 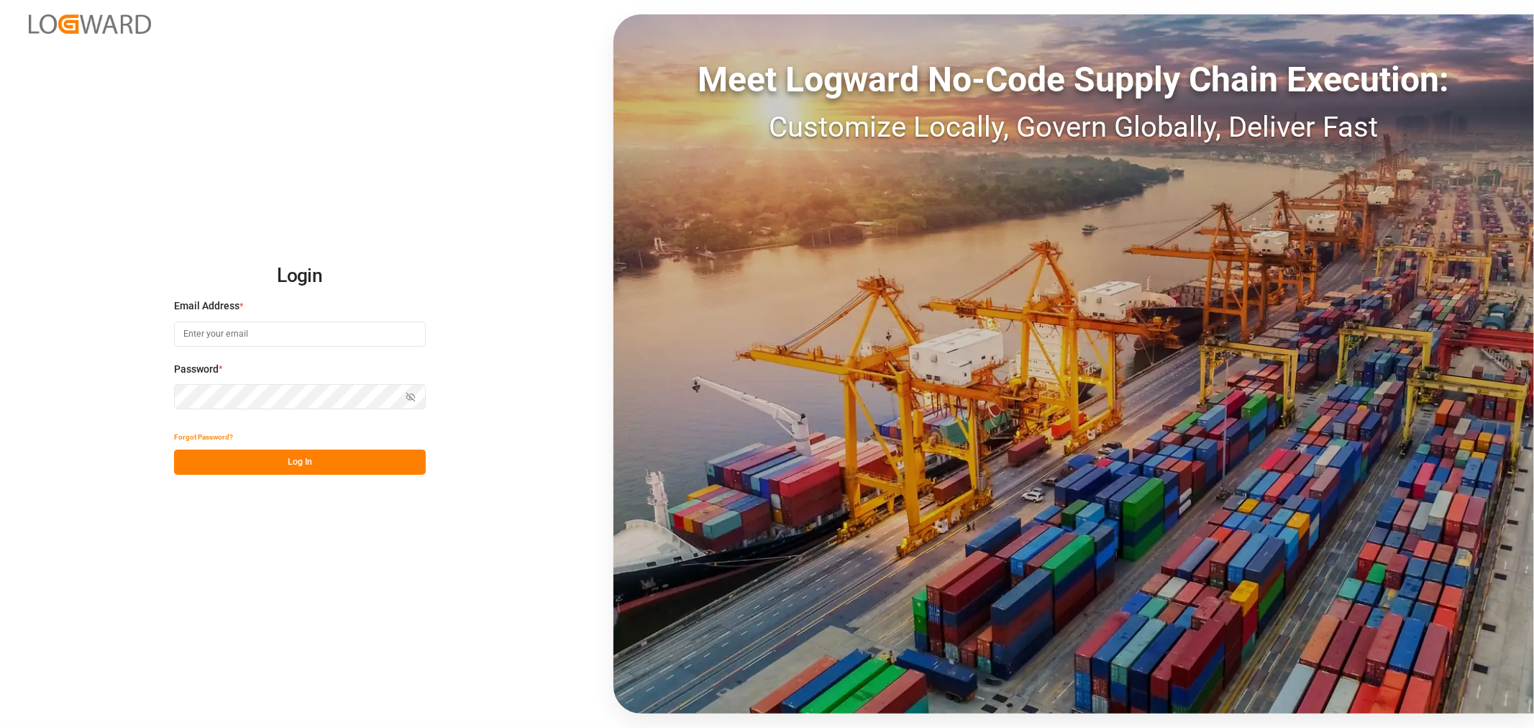 What do you see at coordinates (196, 369) in the screenshot?
I see `span: Password` at bounding box center [196, 369].